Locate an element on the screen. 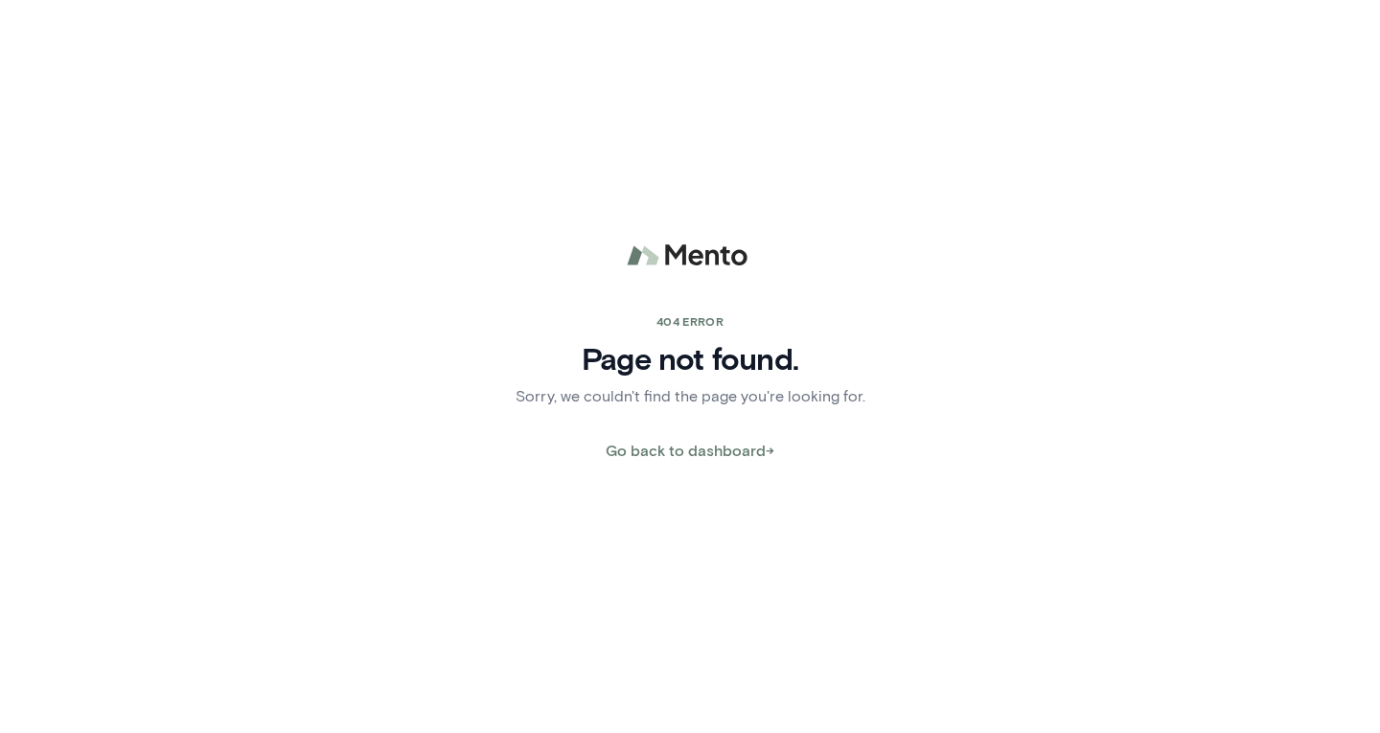 The height and width of the screenshot is (733, 1380). h4: Page not found. is located at coordinates (690, 358).